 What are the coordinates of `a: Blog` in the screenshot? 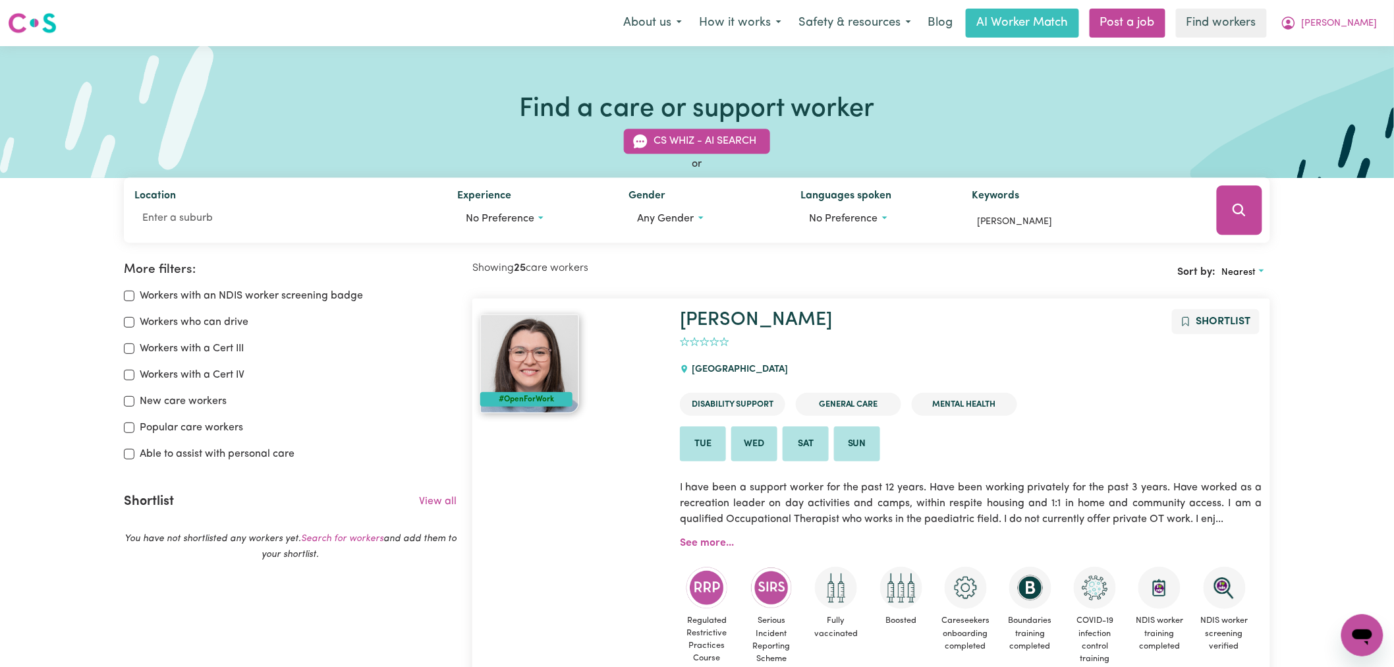 It's located at (940, 23).